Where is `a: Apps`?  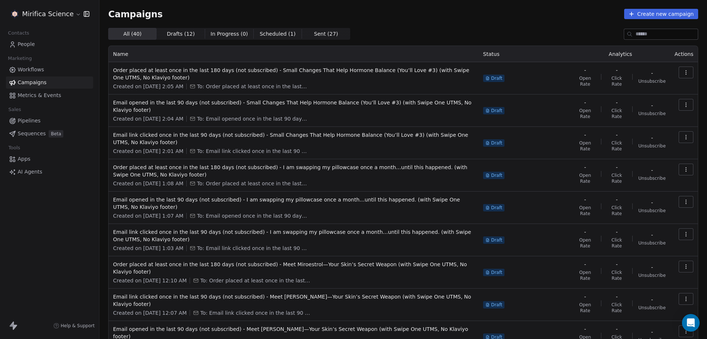 a: Apps is located at coordinates (49, 159).